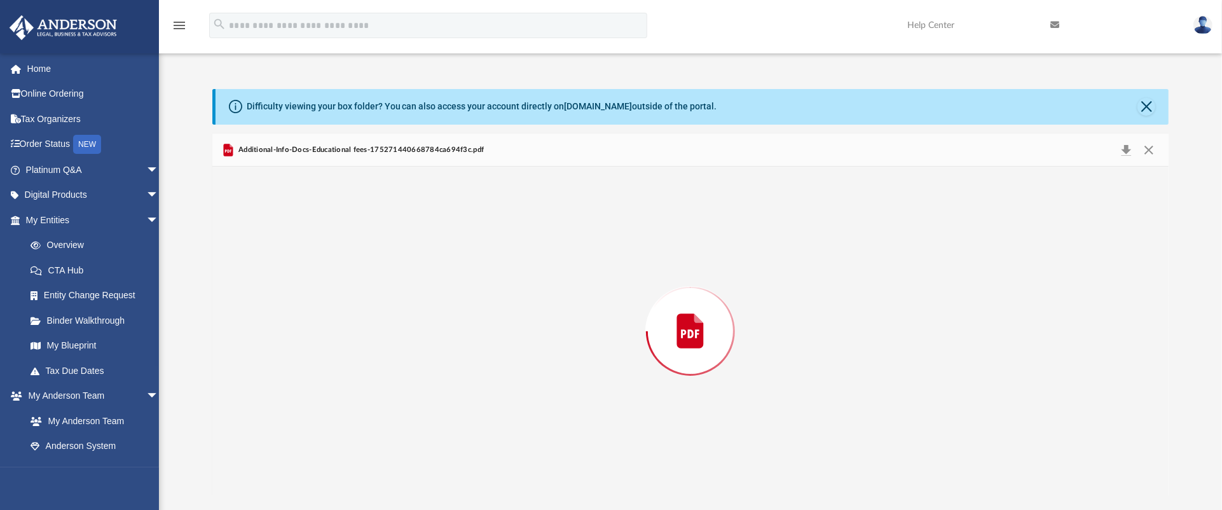 This screenshot has height=510, width=1222. I want to click on i: search, so click(219, 24).